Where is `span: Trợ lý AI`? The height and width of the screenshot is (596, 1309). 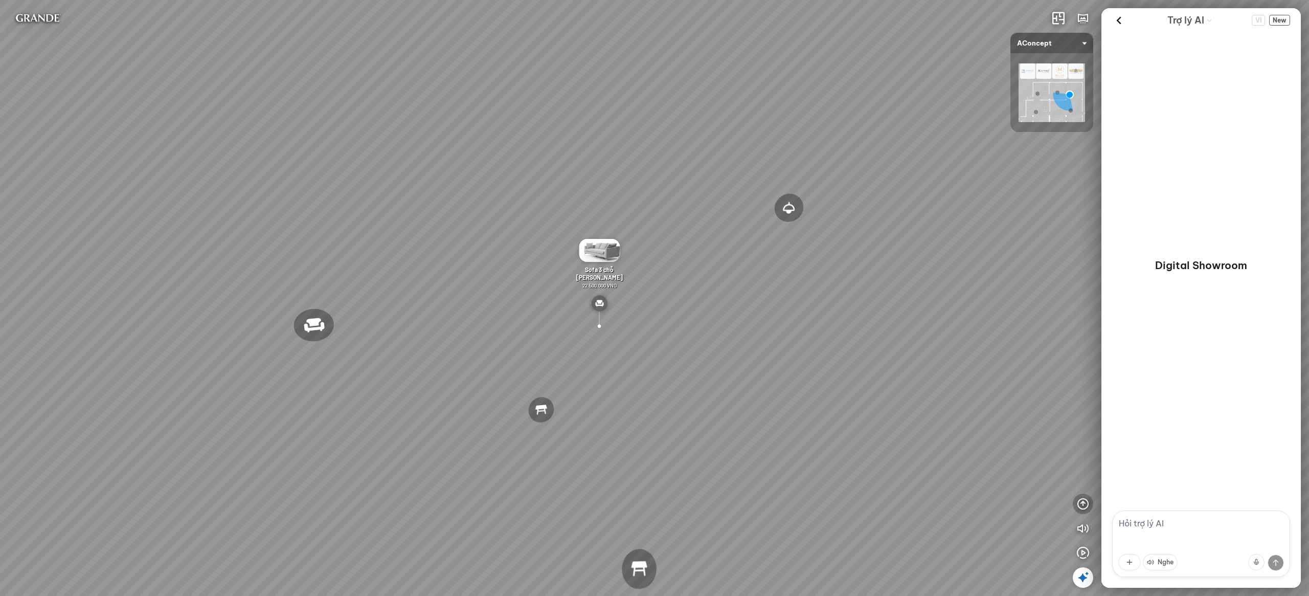 span: Trợ lý AI is located at coordinates (1186, 20).